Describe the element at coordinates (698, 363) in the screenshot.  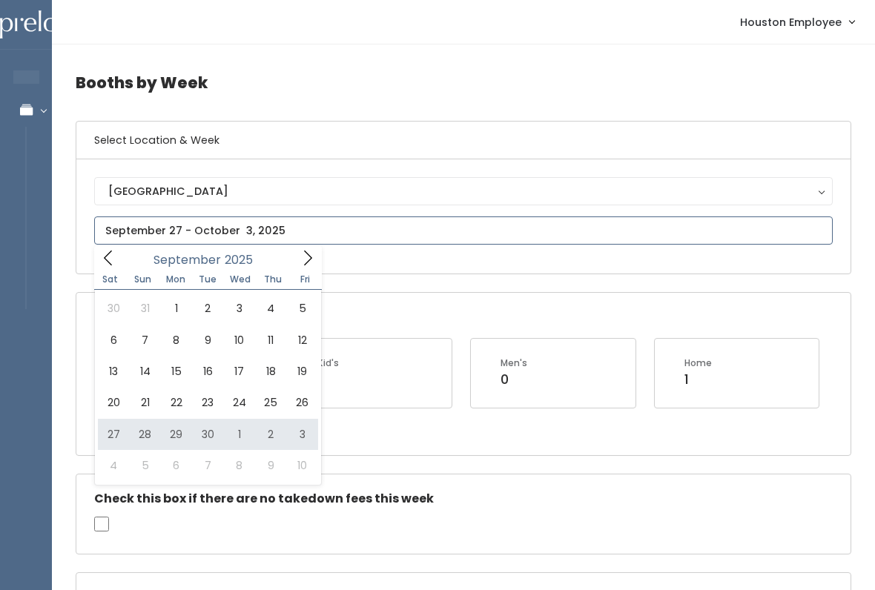
I see `div: Home` at that location.